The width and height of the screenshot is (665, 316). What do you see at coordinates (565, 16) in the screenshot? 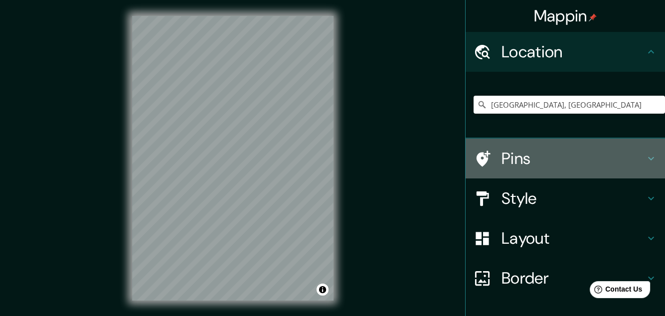
I see `h4: Mappin` at bounding box center [565, 16].